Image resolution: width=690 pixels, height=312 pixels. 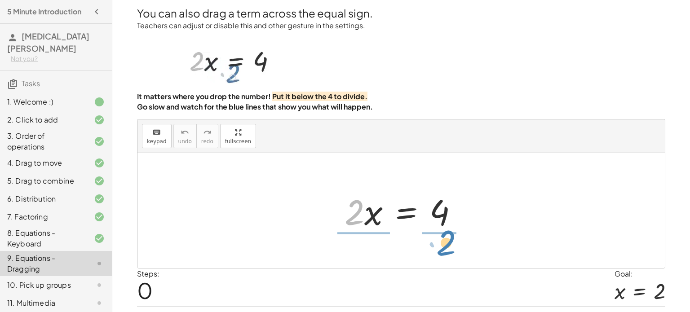 What do you see at coordinates (43, 217) in the screenshot?
I see `div: 7. Factoring` at bounding box center [43, 217].